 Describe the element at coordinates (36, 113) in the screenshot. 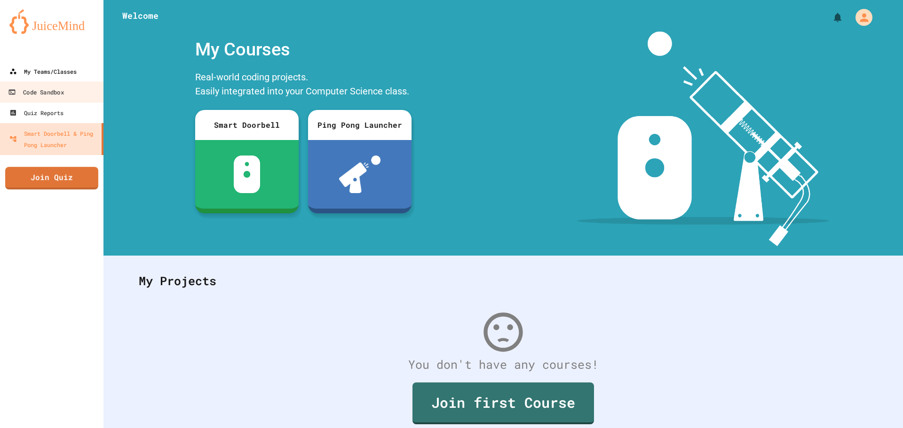

I see `div: Quiz Reports` at that location.